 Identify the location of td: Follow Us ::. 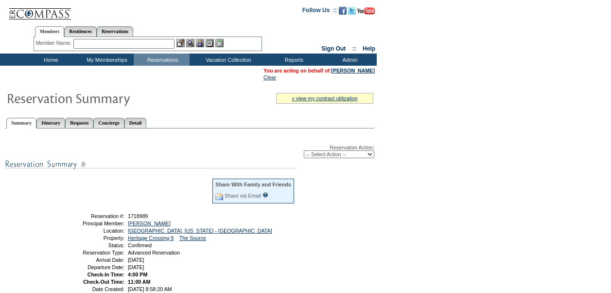
(319, 12).